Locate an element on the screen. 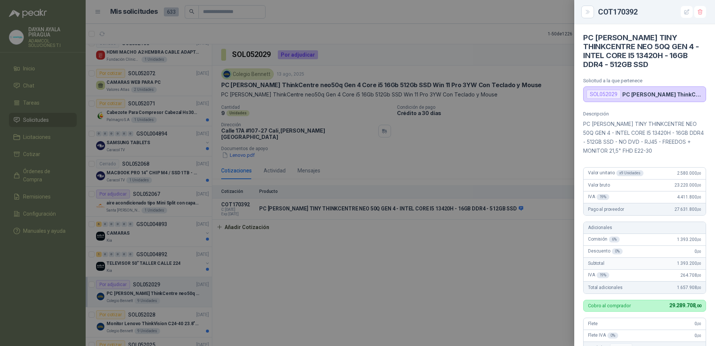 This screenshot has height=346, width=715. span: 264.708 is located at coordinates (691, 275).